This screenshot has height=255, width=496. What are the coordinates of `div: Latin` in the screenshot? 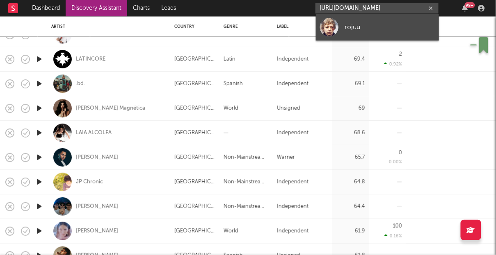 It's located at (229, 59).